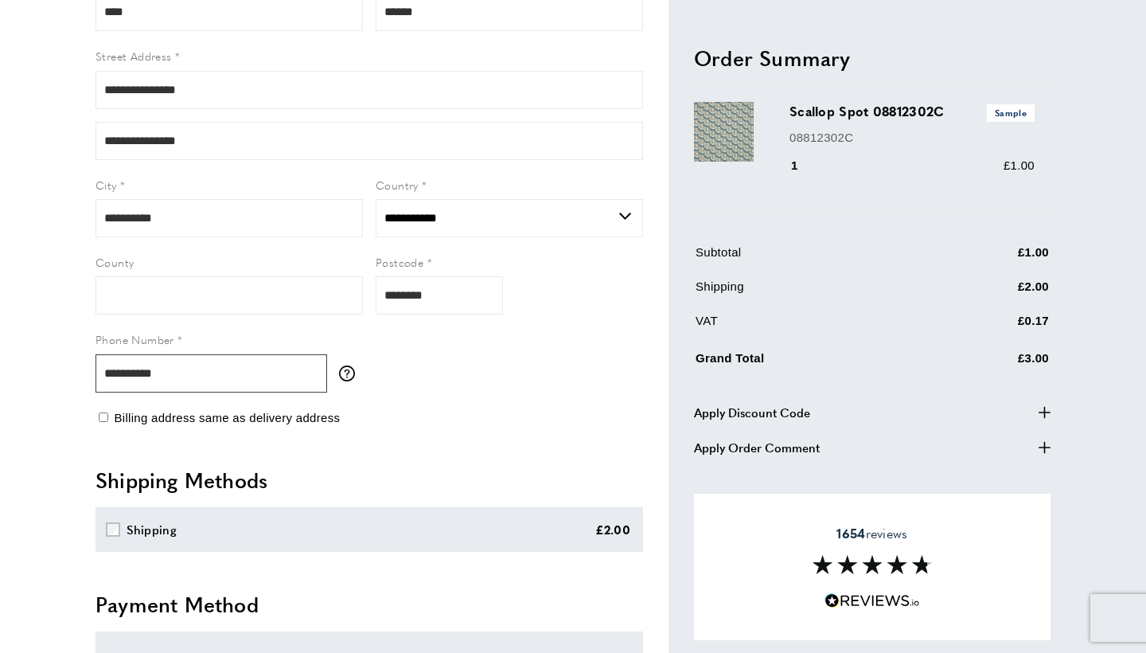  What do you see at coordinates (912, 111) in the screenshot?
I see `h3: Scallop Spot 08812302C` at bounding box center [912, 111].